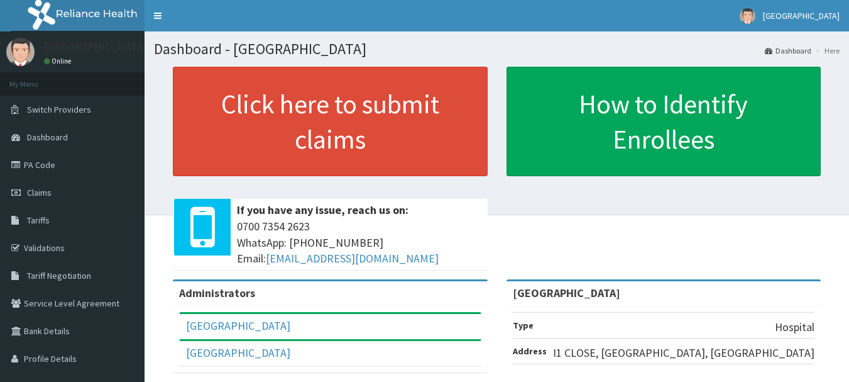  I want to click on b: Type, so click(523, 325).